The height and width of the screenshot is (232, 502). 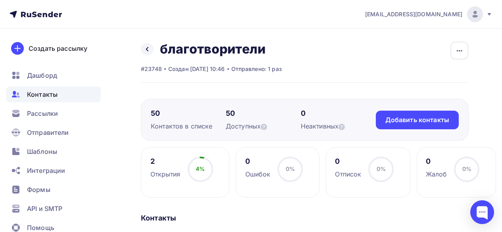 I want to click on span: Шаблоны, so click(x=42, y=151).